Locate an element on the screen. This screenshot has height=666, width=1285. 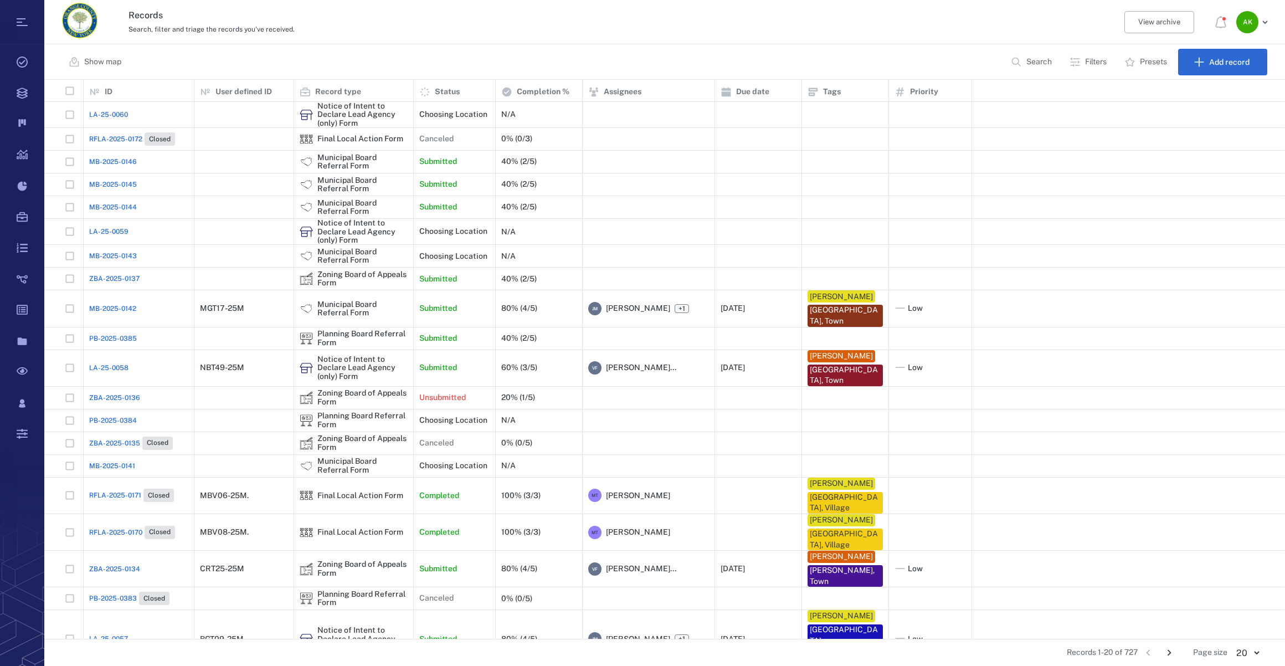
div: 100% (3/3) is located at coordinates (521, 495).